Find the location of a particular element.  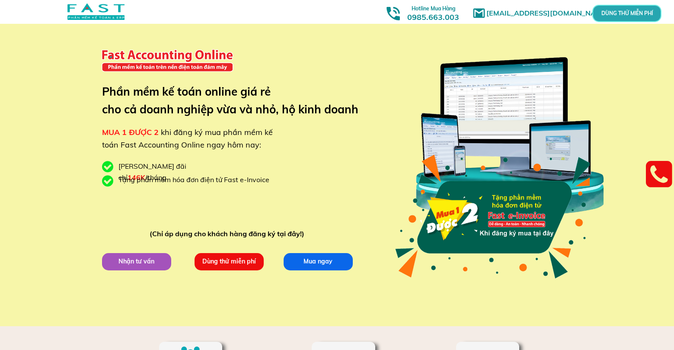

span: MUA 1 ĐƯỢC 2 is located at coordinates (130, 132).